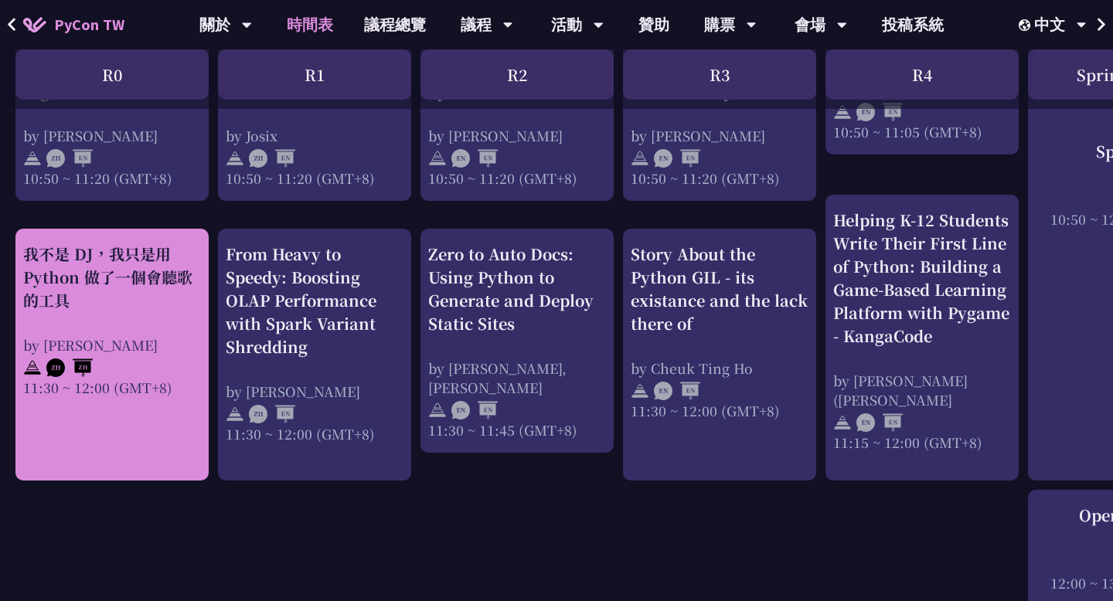  Describe the element at coordinates (922, 330) in the screenshot. I see `a: Helping K-12 Students Write Their First Line of Python: Building a Game-Based Learning Platform w...` at that location.